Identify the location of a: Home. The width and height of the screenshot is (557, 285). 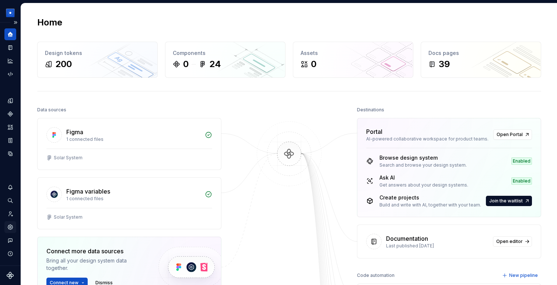
(10, 34).